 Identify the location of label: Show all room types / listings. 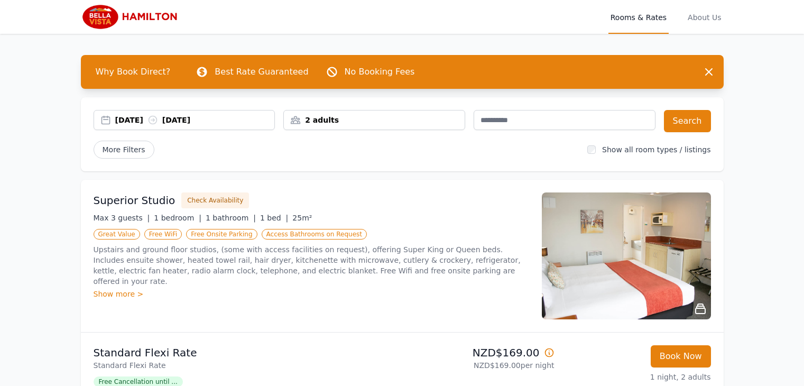
(656, 150).